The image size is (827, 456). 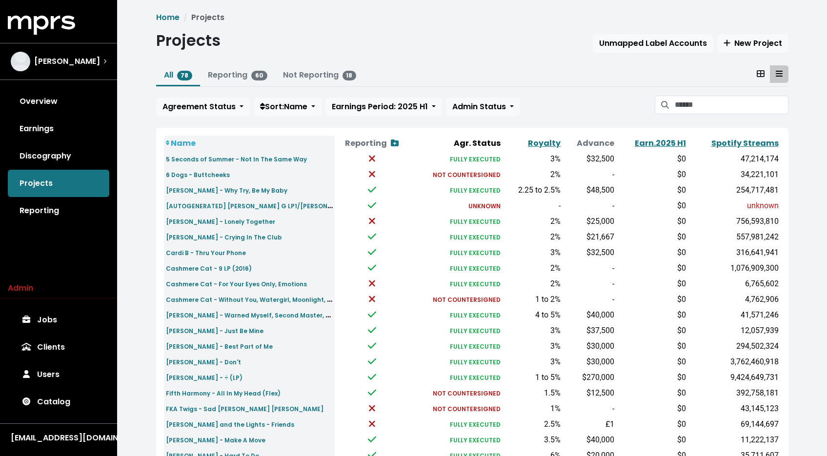 What do you see at coordinates (734, 377) in the screenshot?
I see `td: 9,424,649,731` at bounding box center [734, 377].